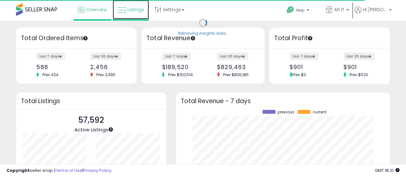  What do you see at coordinates (387, 170) in the screenshot?
I see `span: 2025-08-12 18:21 GMT` at bounding box center [387, 170].